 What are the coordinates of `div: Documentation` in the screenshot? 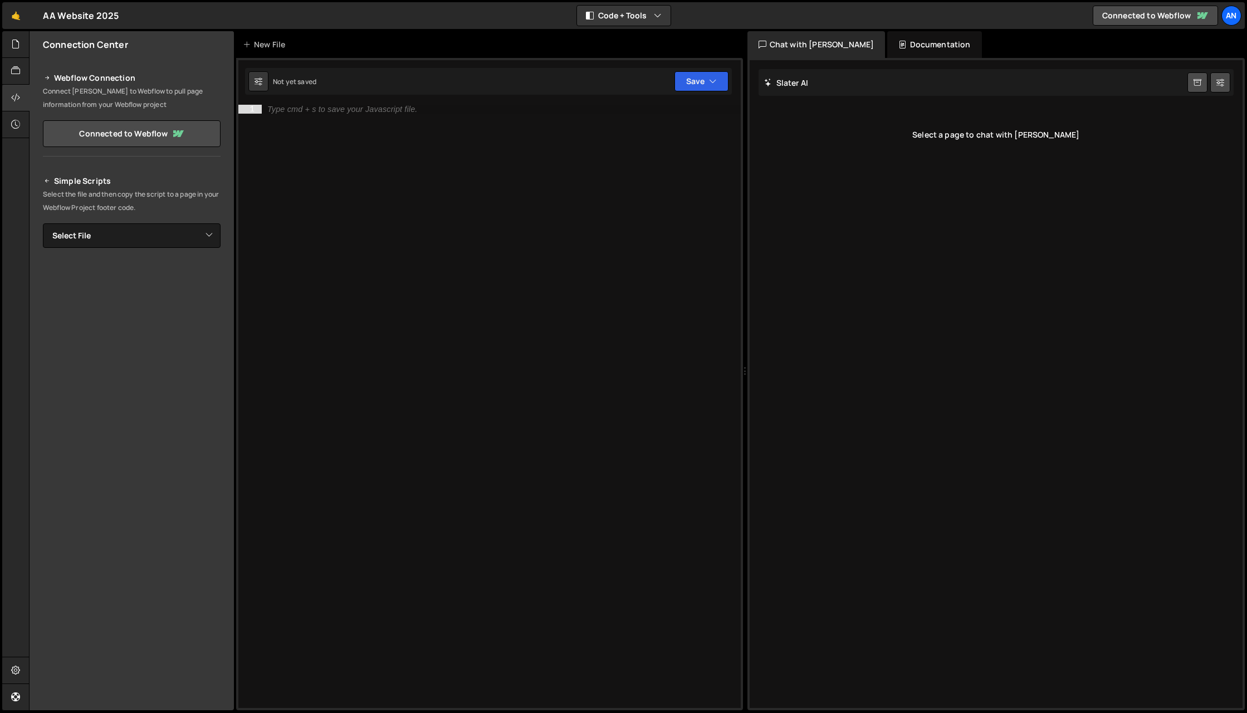 It's located at (934, 45).